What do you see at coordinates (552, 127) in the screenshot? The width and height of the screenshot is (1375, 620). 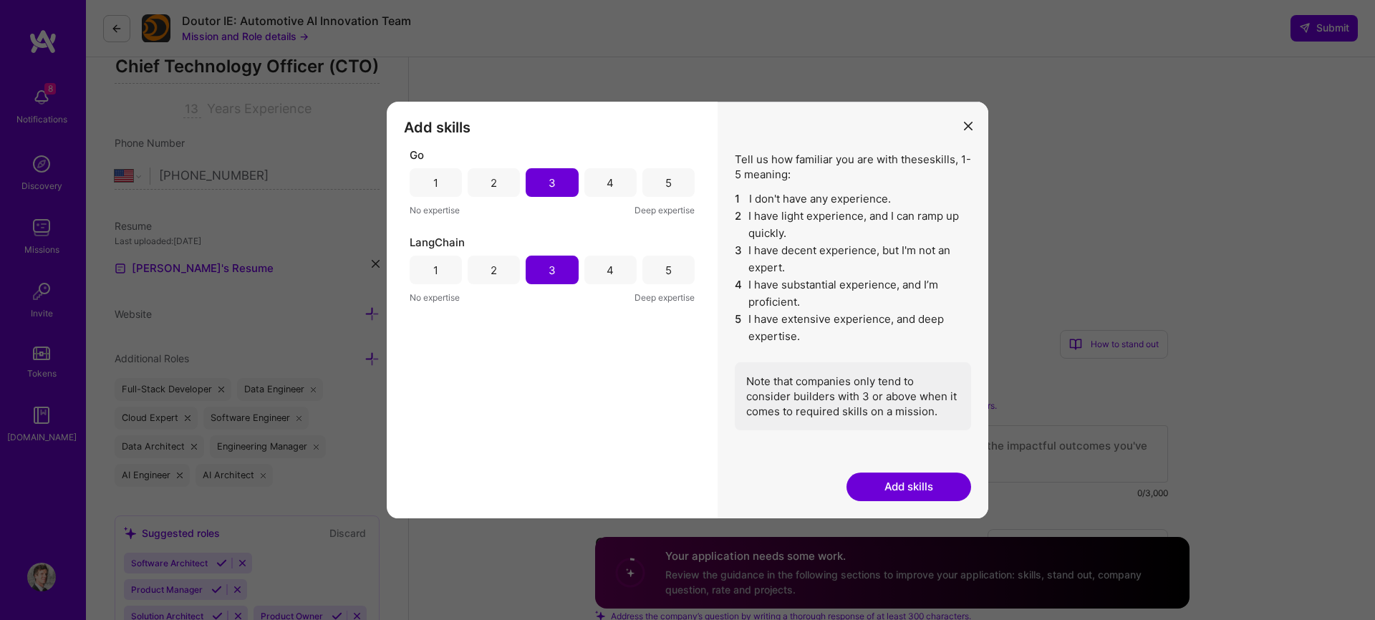 I see `h3: Add skills` at bounding box center [552, 127].